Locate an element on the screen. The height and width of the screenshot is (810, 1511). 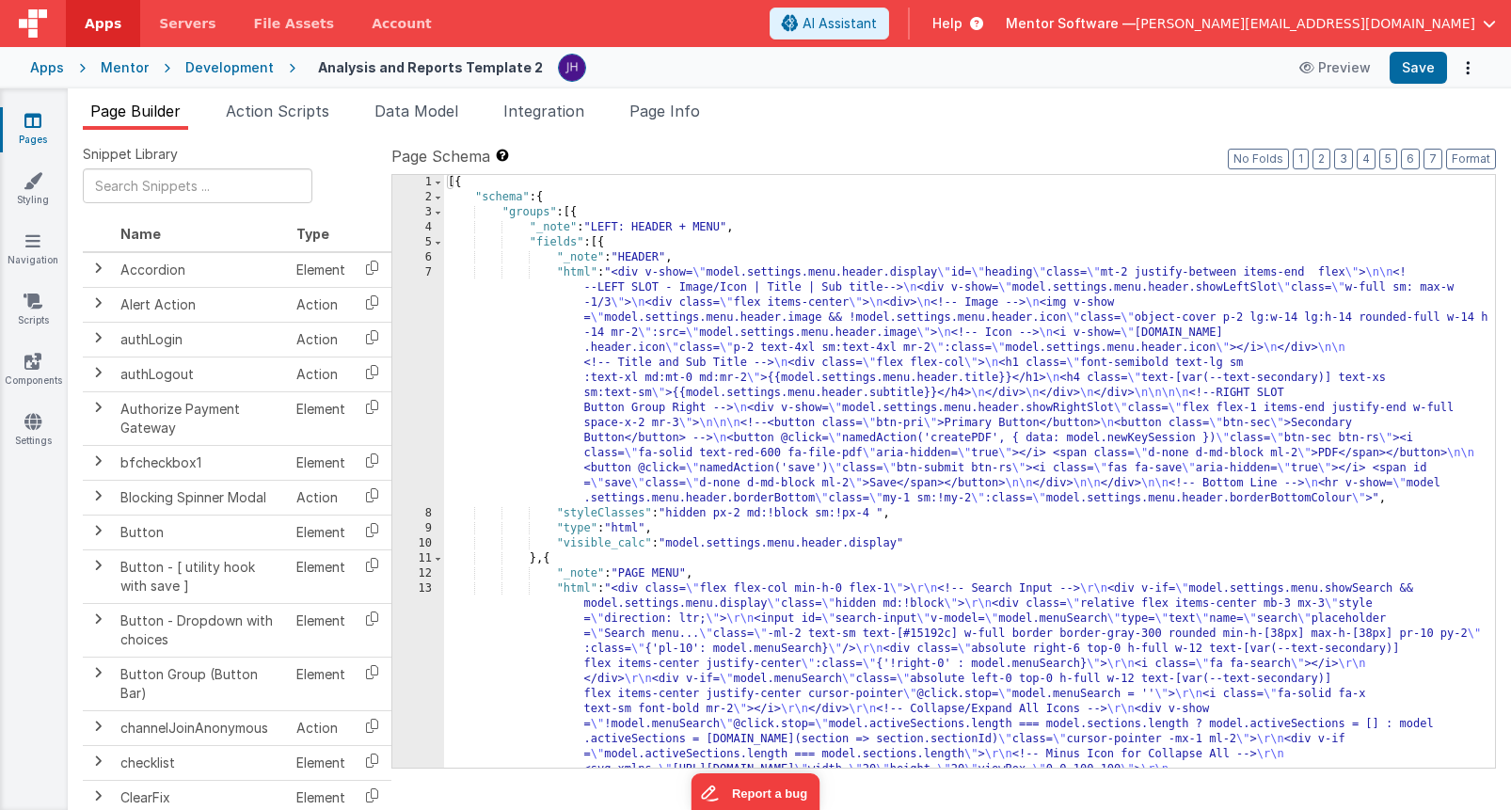
td: Button - [ utility hook with save ] is located at coordinates (200, 576).